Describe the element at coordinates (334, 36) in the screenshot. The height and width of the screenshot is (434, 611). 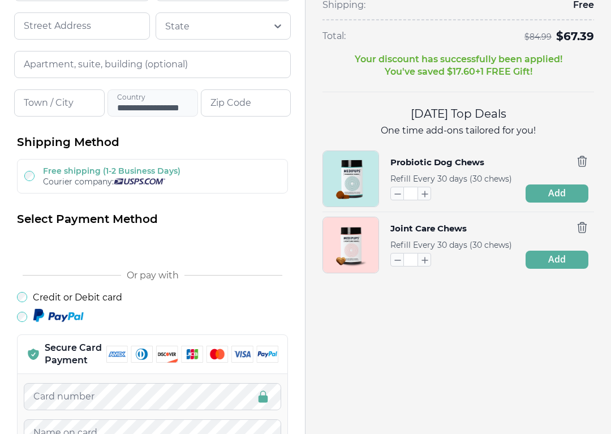
I see `span: Total:` at that location.